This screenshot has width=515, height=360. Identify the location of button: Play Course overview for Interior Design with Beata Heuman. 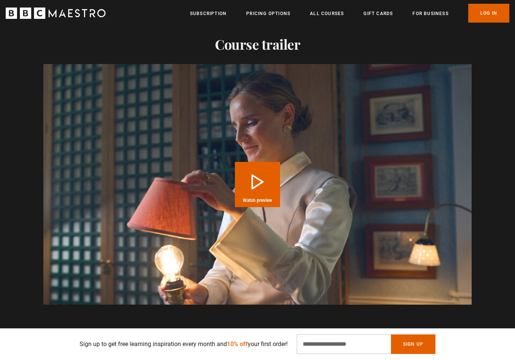
(257, 185).